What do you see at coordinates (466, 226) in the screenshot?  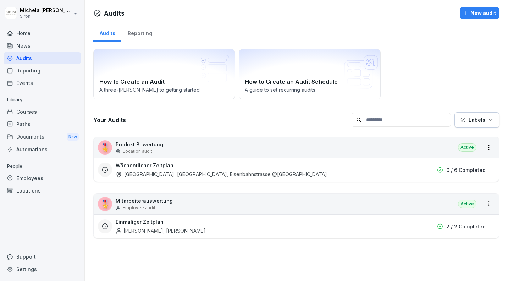 I see `p: 2 / 2 Completed` at bounding box center [466, 226].